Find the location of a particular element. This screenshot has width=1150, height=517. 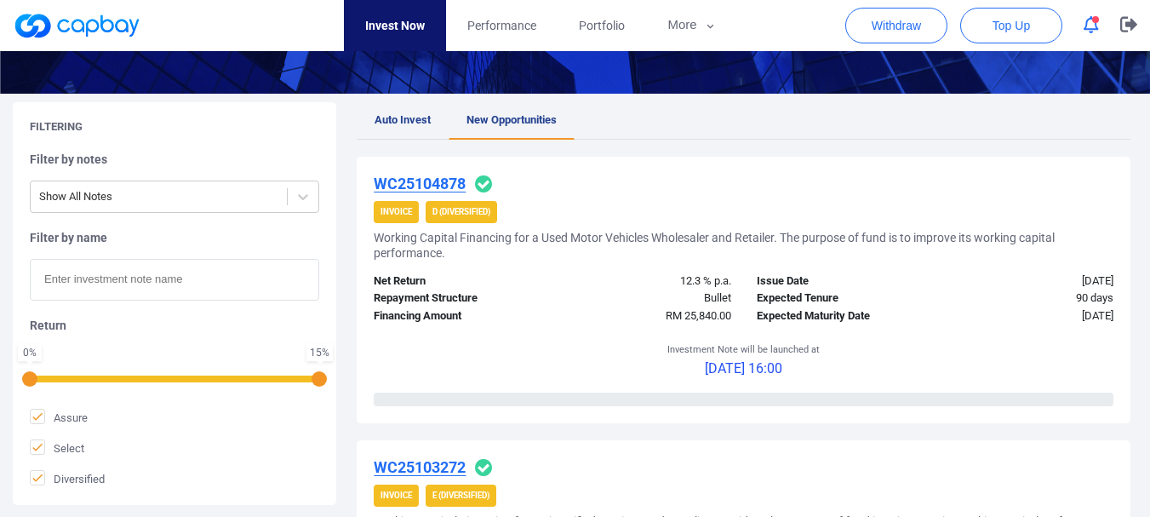

div: Issue Date is located at coordinates (839, 281).